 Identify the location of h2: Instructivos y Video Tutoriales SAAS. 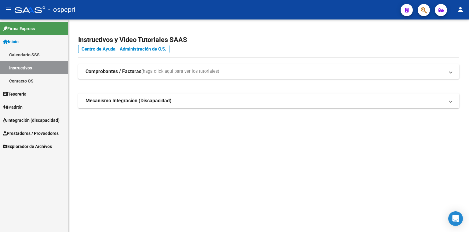
(268, 40).